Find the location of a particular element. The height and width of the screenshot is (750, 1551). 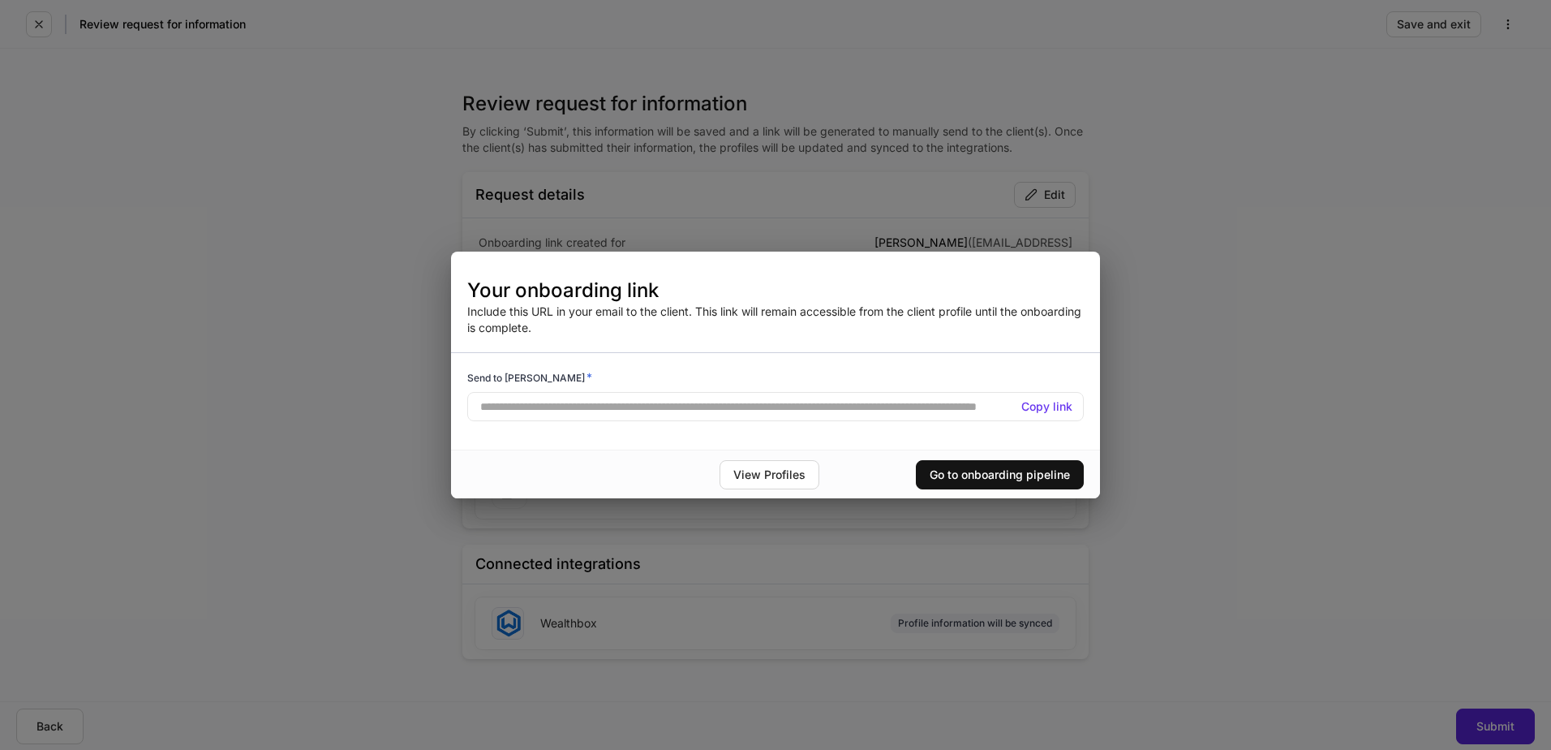

h3: Your onboarding link is located at coordinates (776, 290).